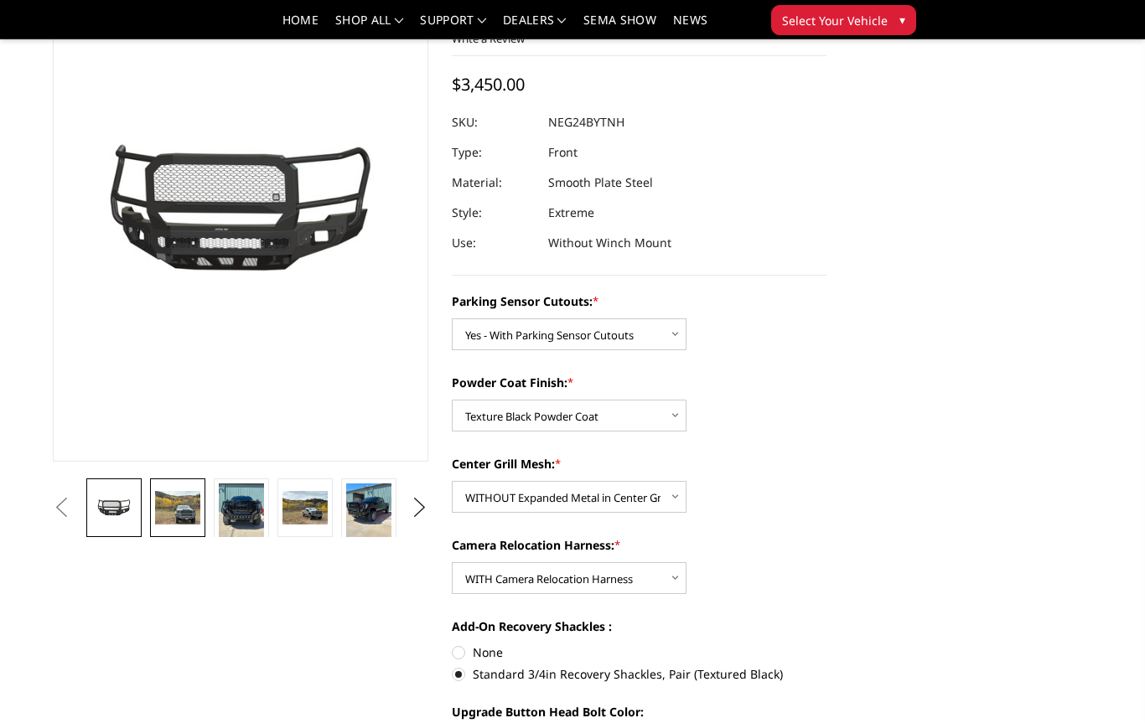 The height and width of the screenshot is (723, 1145). I want to click on dd: Front, so click(562, 153).